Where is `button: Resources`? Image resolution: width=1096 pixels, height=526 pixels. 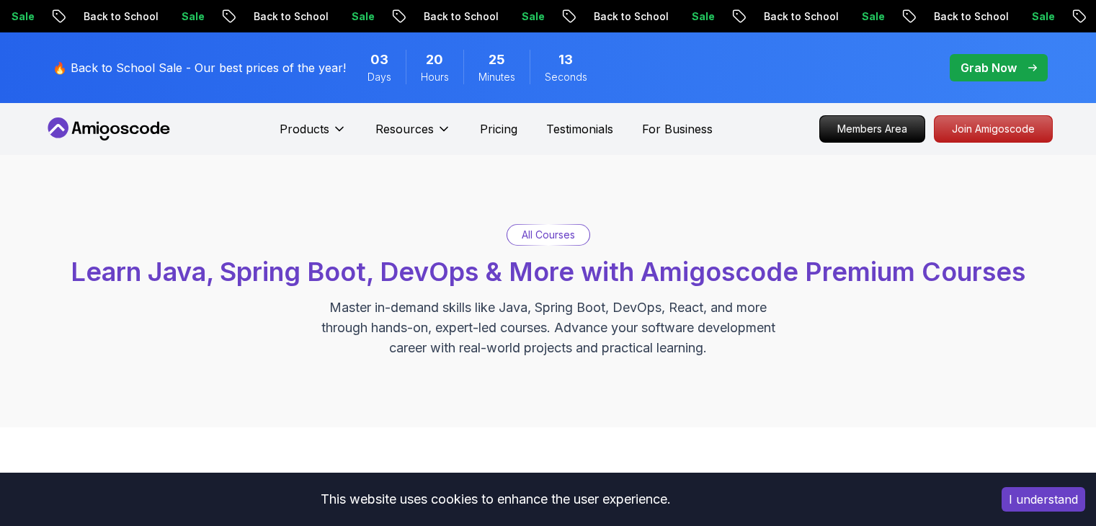
button: Resources is located at coordinates (413, 135).